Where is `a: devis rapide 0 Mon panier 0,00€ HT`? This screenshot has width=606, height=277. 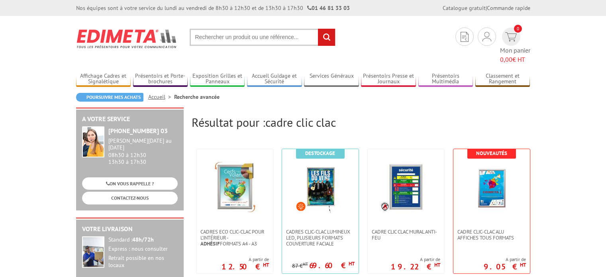 a: devis rapide 0 Mon panier 0,00€ HT is located at coordinates (515, 46).